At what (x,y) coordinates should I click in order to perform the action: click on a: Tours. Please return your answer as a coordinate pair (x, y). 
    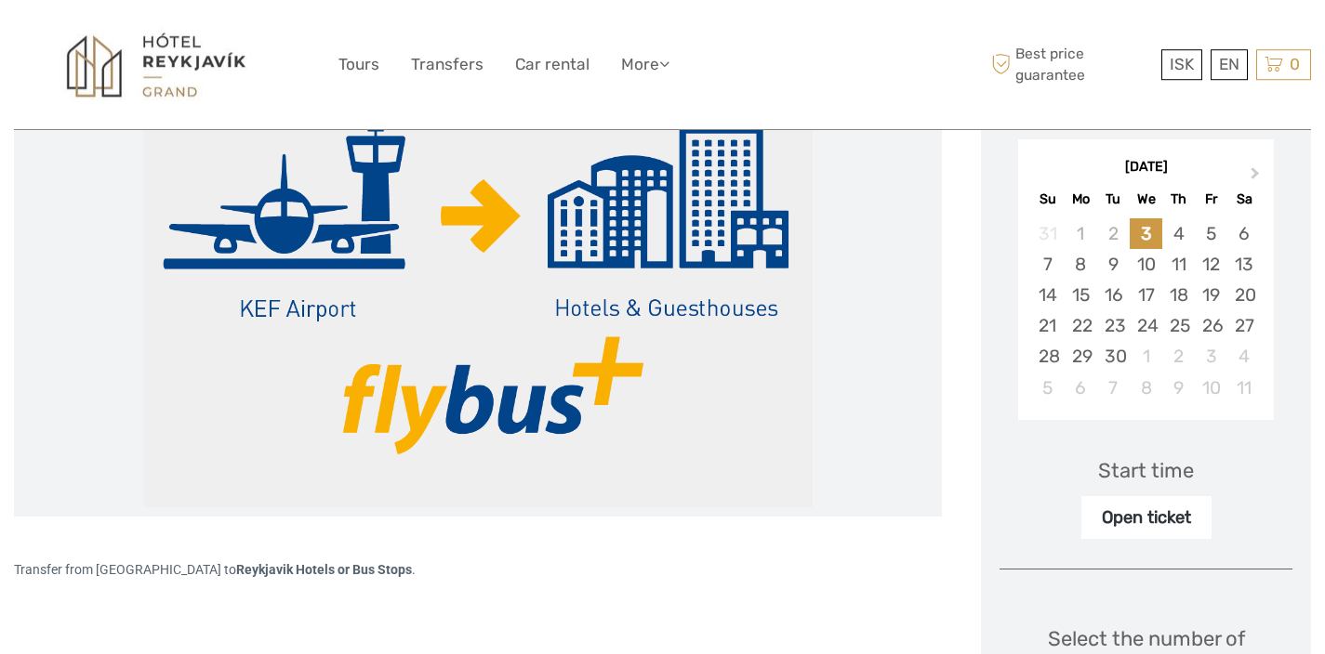
    Looking at the image, I should click on (359, 64).